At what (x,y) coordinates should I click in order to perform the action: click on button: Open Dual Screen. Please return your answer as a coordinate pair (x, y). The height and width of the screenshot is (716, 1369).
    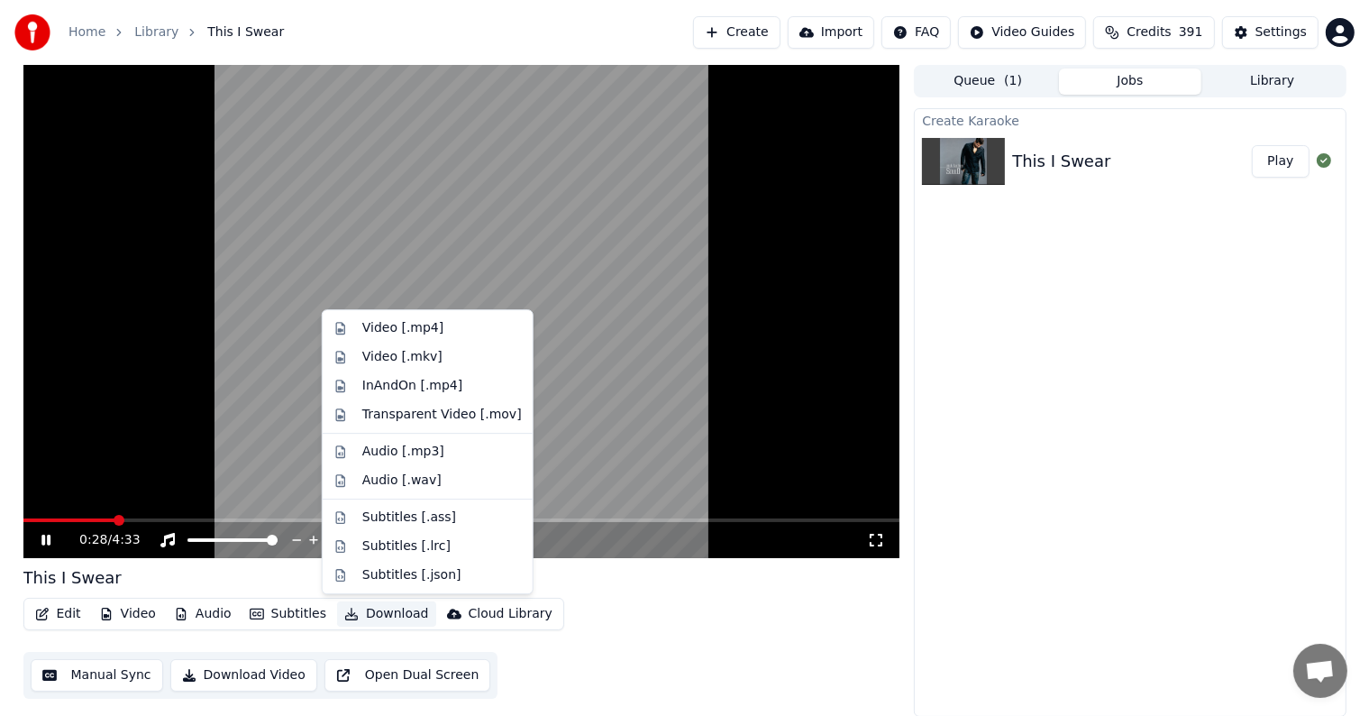
    Looking at the image, I should click on (407, 675).